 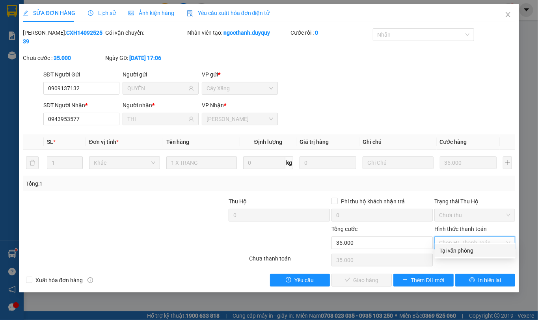 I want to click on span: In biên lai, so click(x=489, y=280).